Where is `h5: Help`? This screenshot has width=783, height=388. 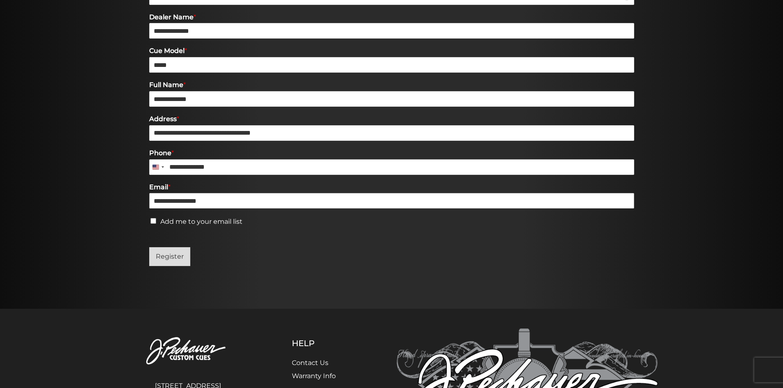 h5: Help is located at coordinates (323, 343).